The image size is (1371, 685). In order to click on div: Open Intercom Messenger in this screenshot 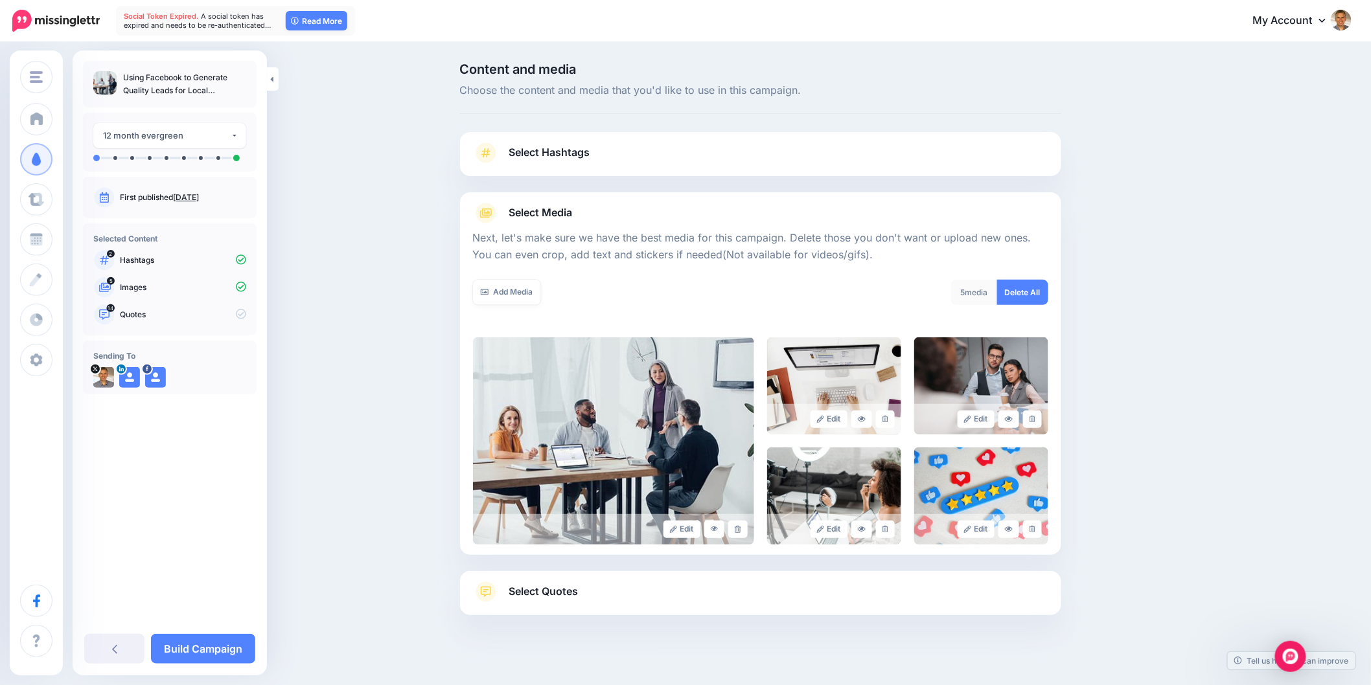, I will do `click(1291, 657)`.